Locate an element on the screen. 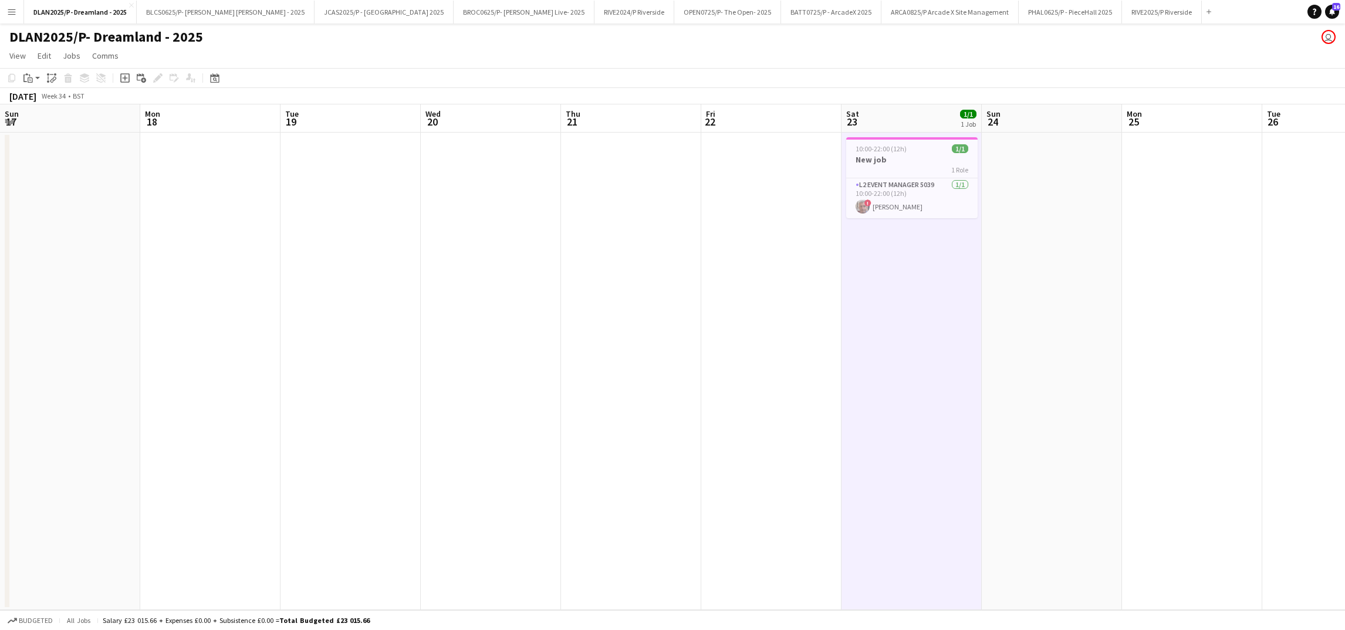 This screenshot has height=630, width=1345. div: 1 Job is located at coordinates (968, 124).